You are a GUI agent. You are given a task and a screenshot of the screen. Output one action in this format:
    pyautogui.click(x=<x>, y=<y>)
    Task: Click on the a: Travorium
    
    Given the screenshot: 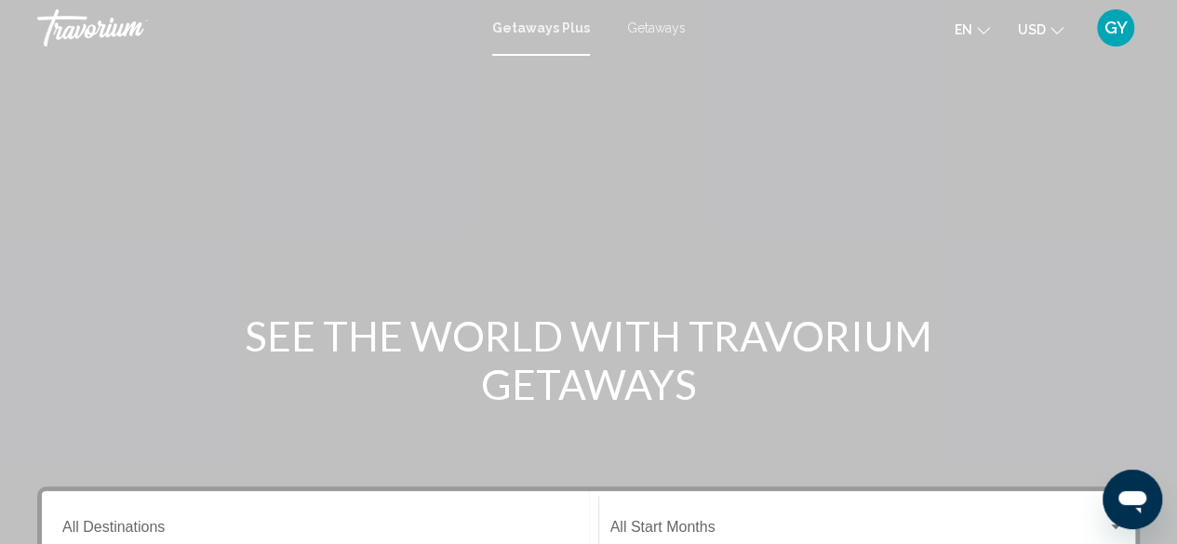 What is the action you would take?
    pyautogui.click(x=255, y=28)
    